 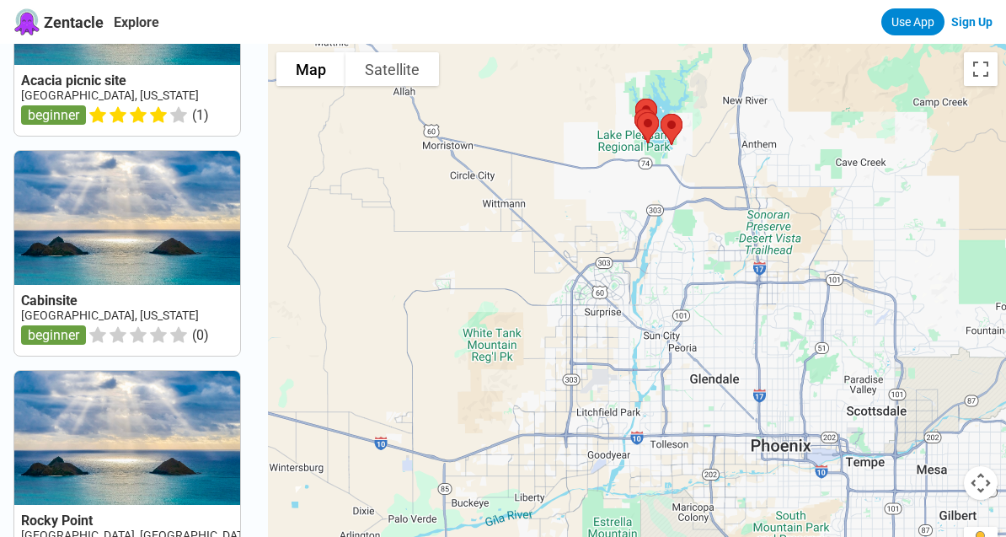 What do you see at coordinates (972, 22) in the screenshot?
I see `a: Sign Up` at bounding box center [972, 22].